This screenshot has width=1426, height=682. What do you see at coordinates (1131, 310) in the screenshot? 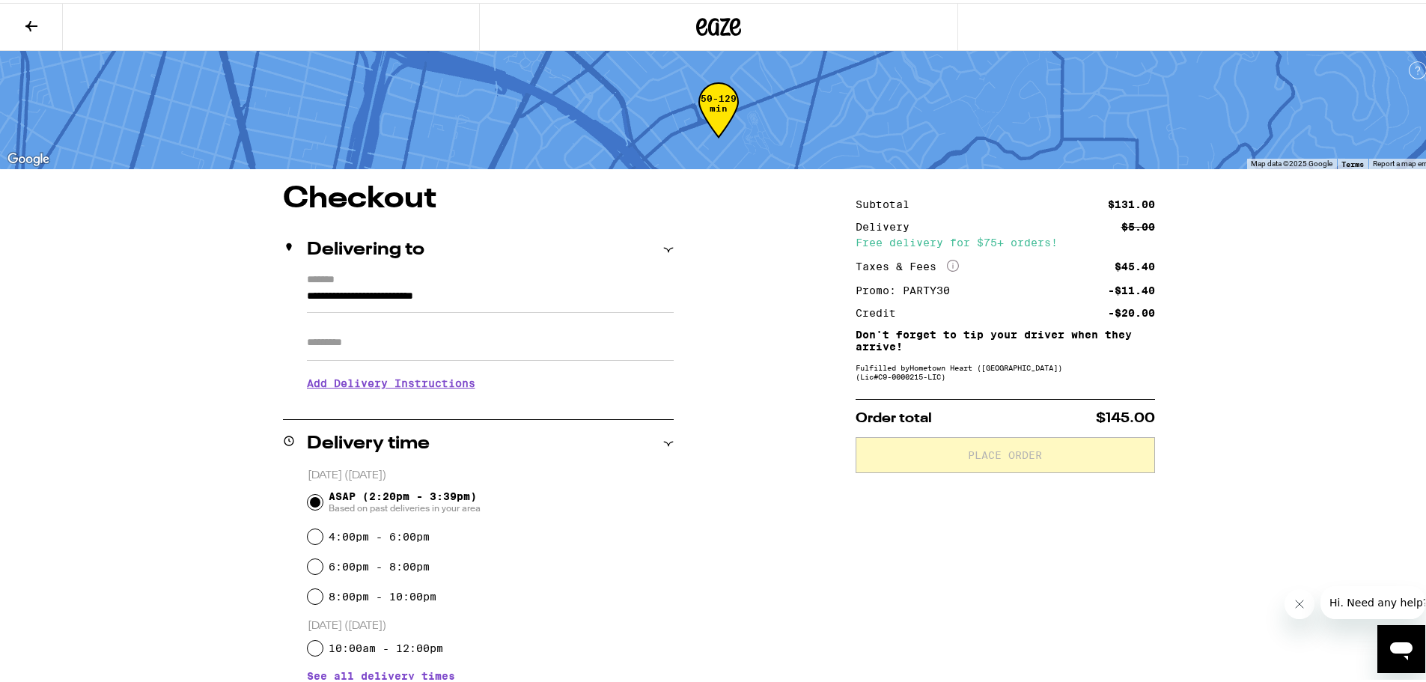
I see `div: -$20.00` at bounding box center [1131, 310].